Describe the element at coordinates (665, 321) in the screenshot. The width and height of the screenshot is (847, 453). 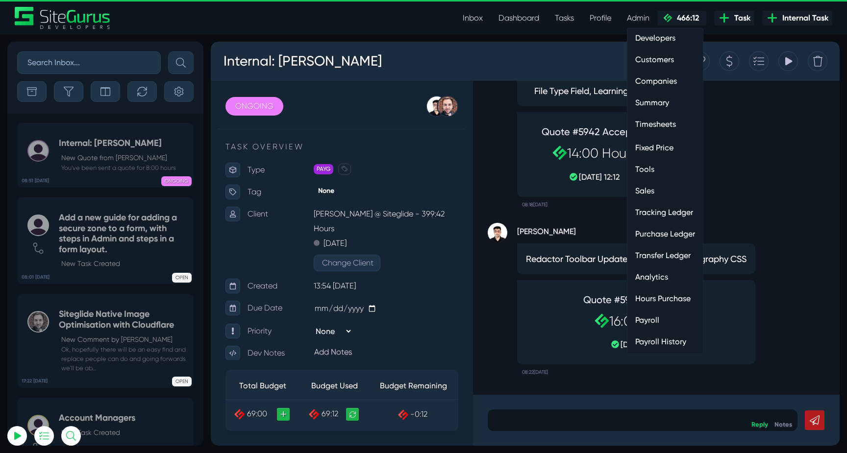
I see `a: Payroll` at that location.